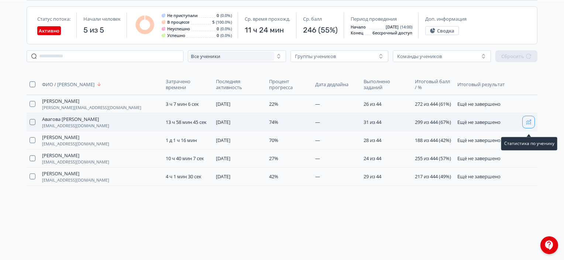  Describe the element at coordinates (186, 122) in the screenshot. I see `span: 13 ч 58 мин 45 сек` at that location.